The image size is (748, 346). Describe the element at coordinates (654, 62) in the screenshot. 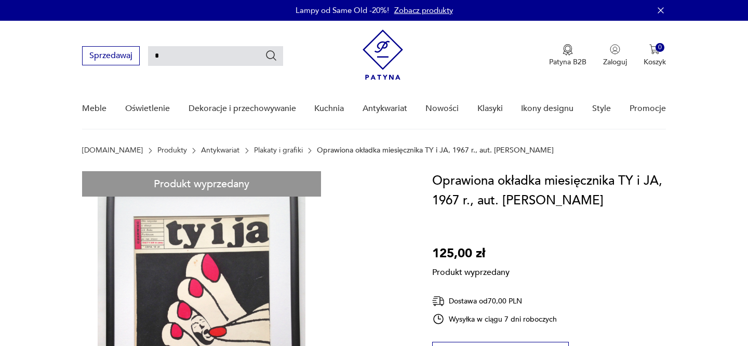

I see `p: Koszyk` at that location.